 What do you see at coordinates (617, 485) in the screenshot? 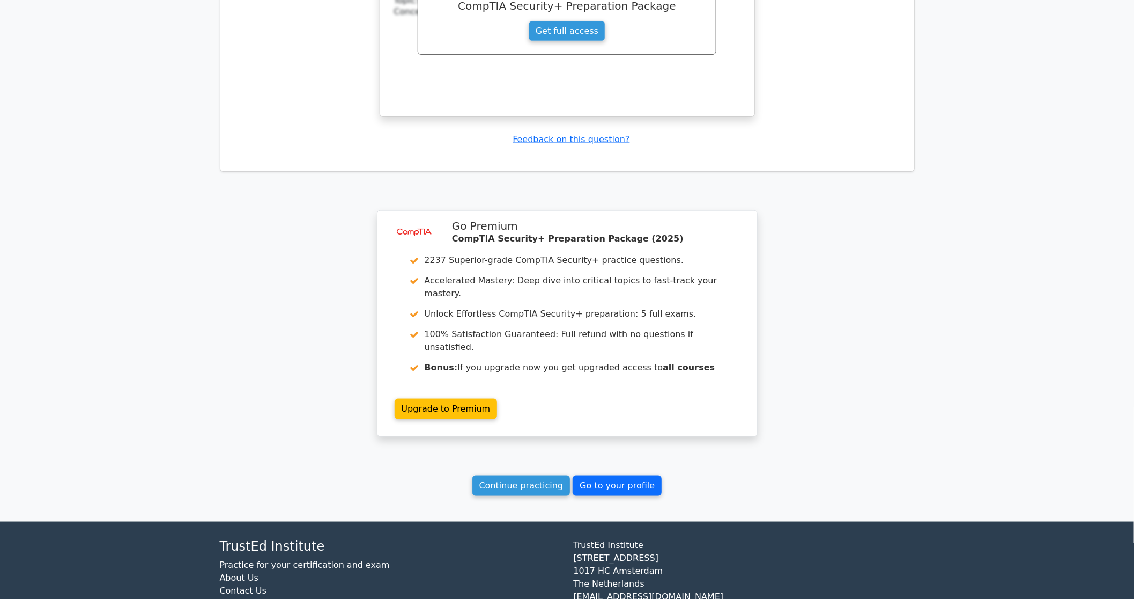
I see `a: Go to your profile` at bounding box center [617, 485].